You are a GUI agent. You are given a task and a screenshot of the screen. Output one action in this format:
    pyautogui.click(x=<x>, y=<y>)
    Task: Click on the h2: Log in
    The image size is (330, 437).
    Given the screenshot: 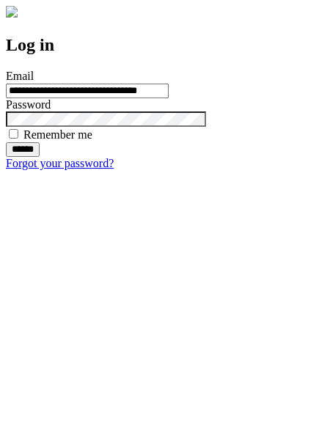 What is the action you would take?
    pyautogui.click(x=165, y=45)
    